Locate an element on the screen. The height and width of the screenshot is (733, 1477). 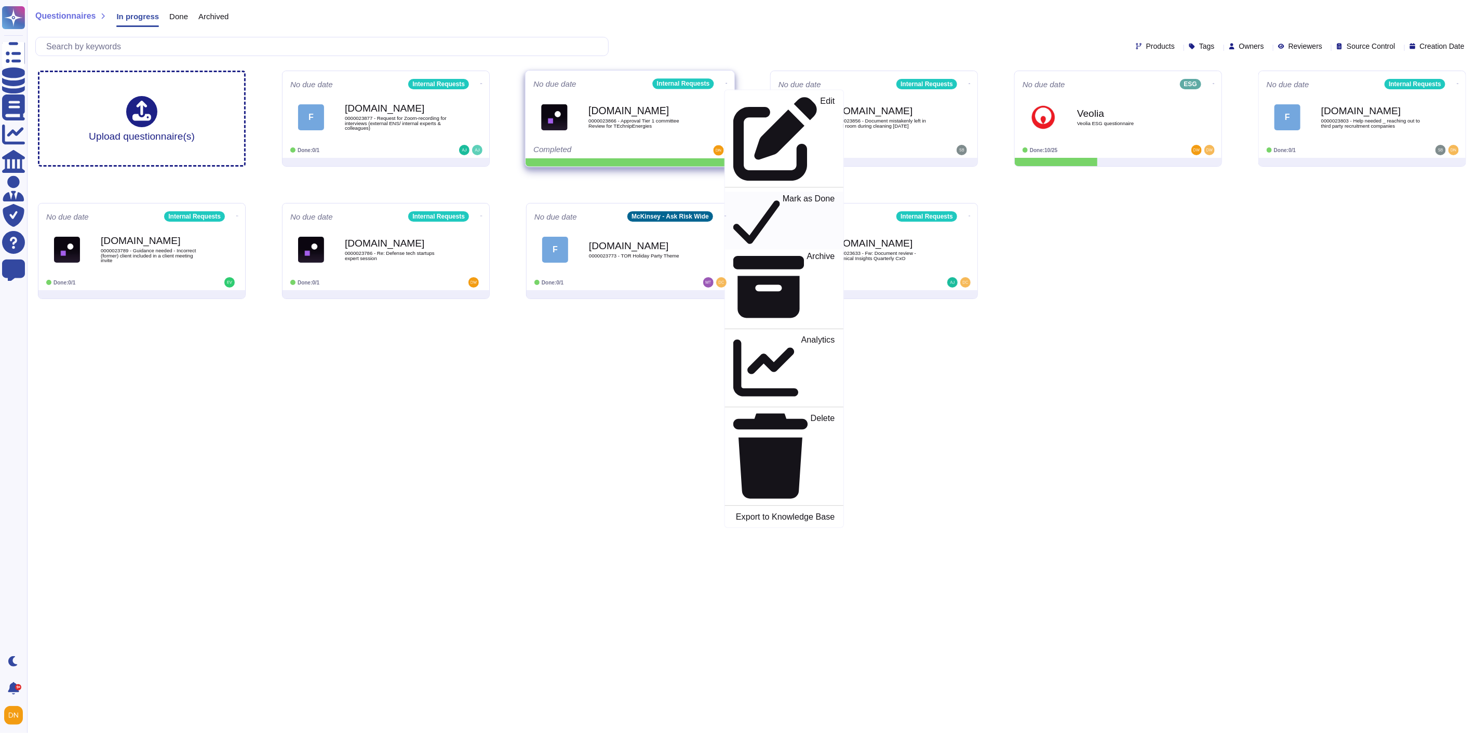
p: Export to Knowledge Base is located at coordinates (785, 517).